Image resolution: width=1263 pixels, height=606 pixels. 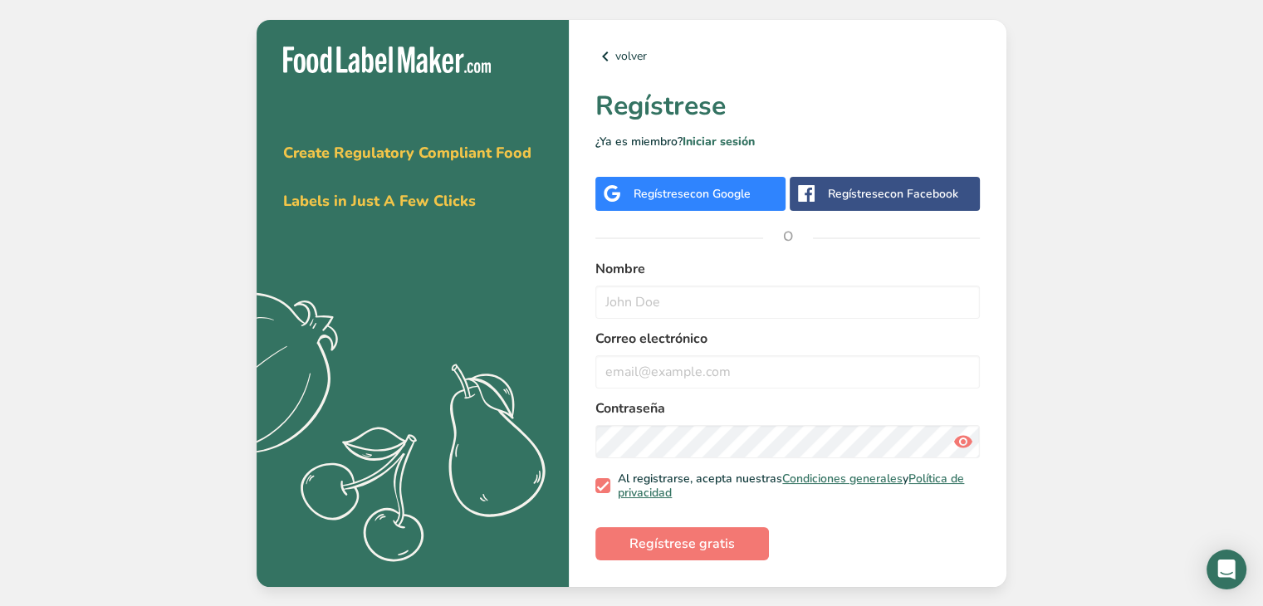 What do you see at coordinates (787, 302) in the screenshot?
I see `input: John Doe` at bounding box center [787, 302].